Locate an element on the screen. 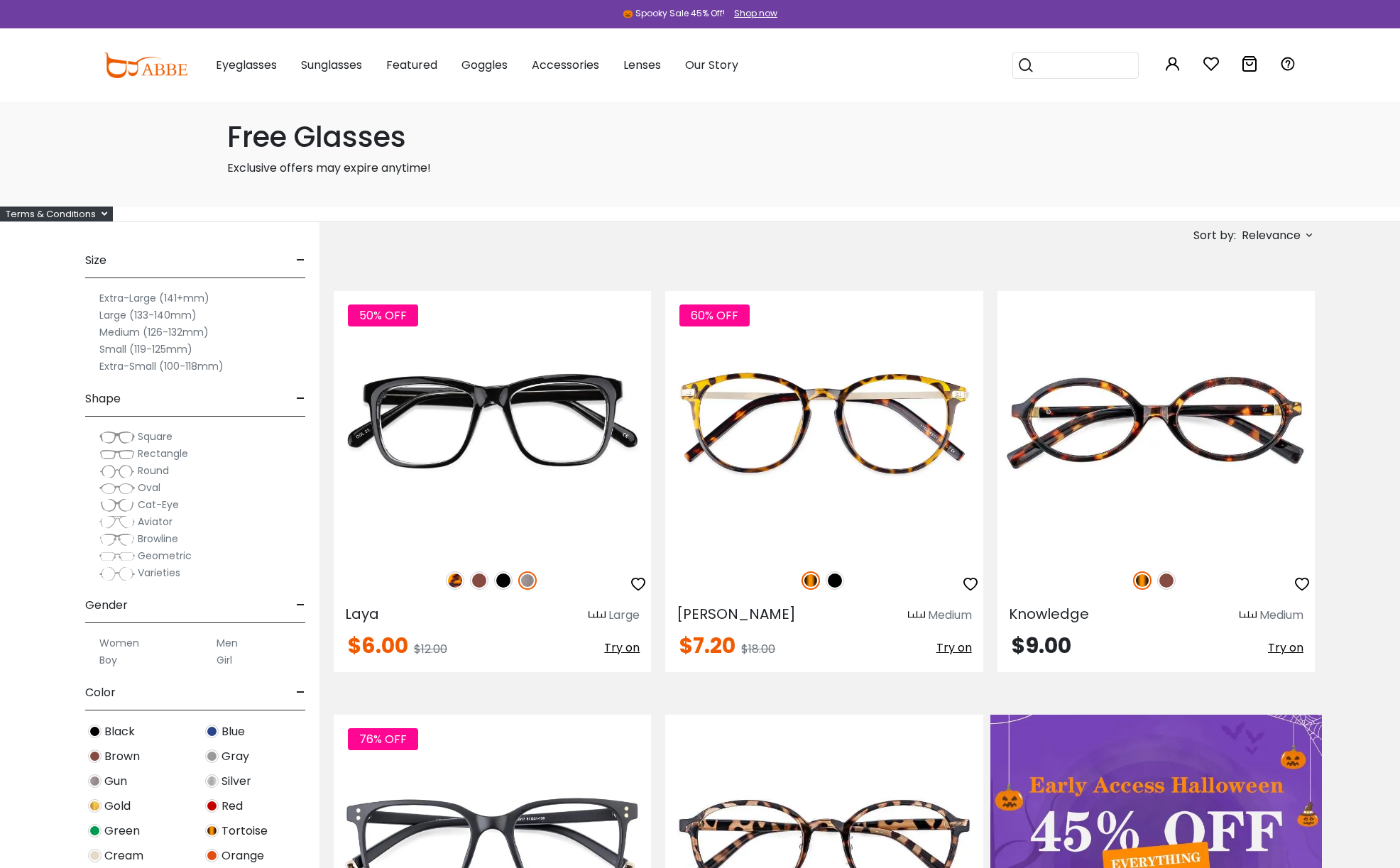 The height and width of the screenshot is (868, 1400). img: Green is located at coordinates (94, 830).